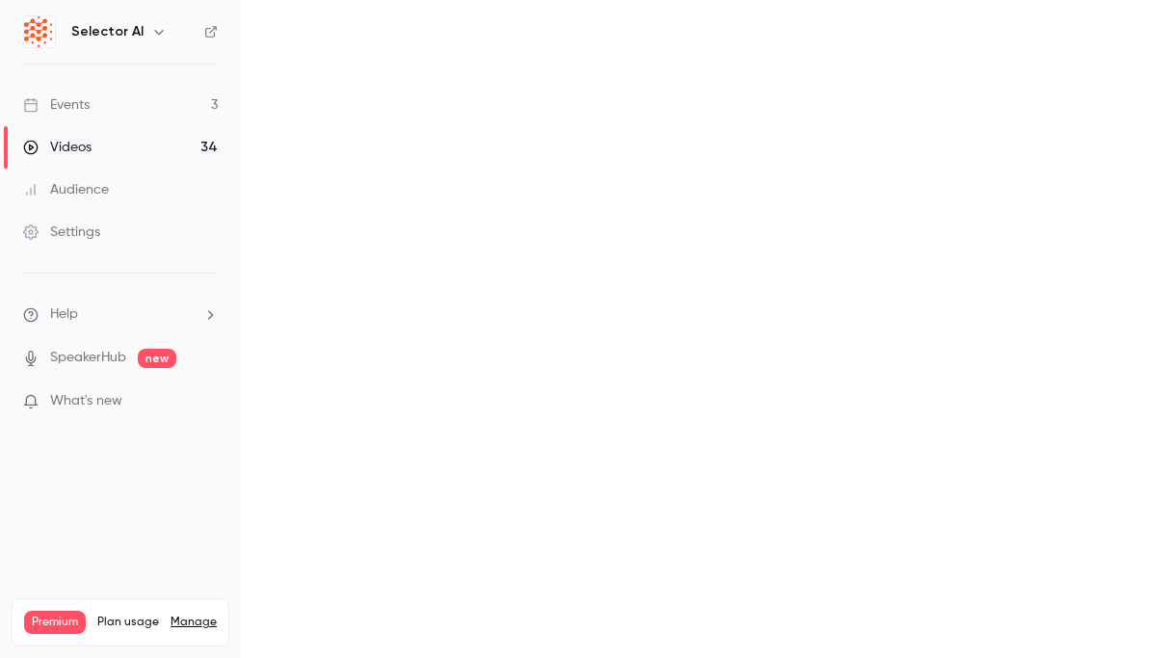 This screenshot has width=1156, height=658. What do you see at coordinates (128, 622) in the screenshot?
I see `span: Plan usage` at bounding box center [128, 622].